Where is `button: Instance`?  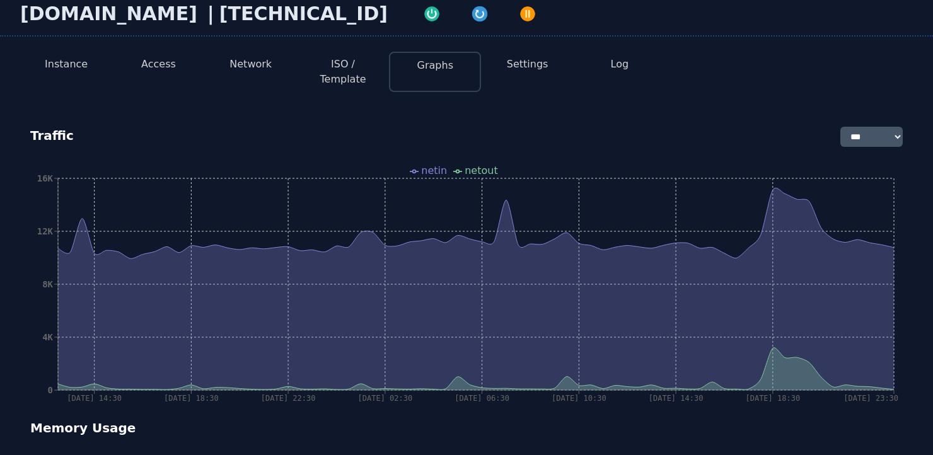 button: Instance is located at coordinates (66, 64).